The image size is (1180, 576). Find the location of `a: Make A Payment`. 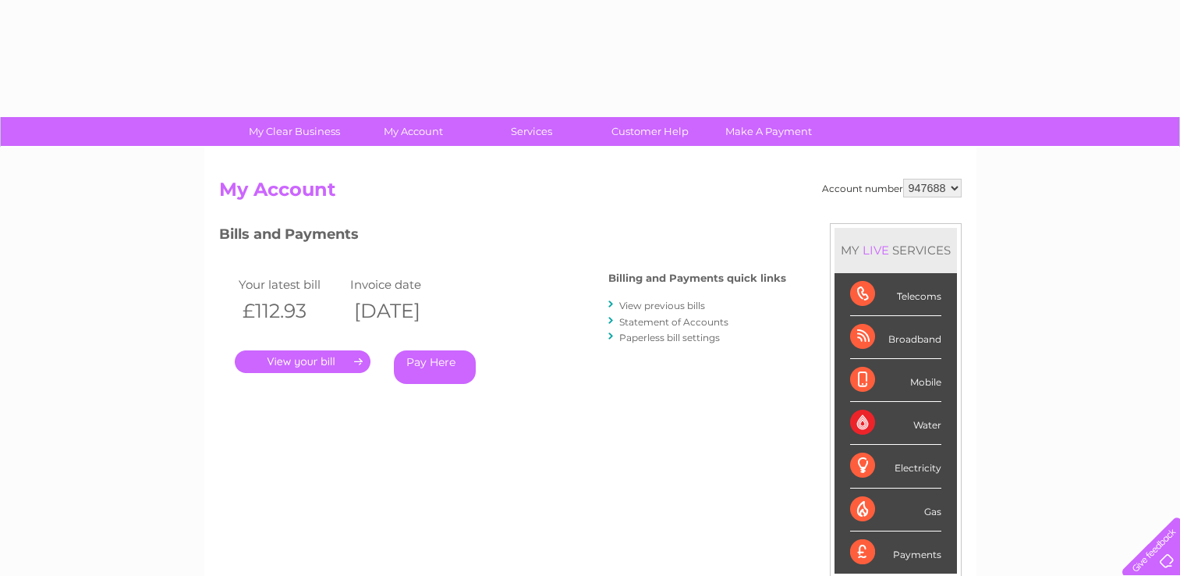

a: Make A Payment is located at coordinates (768, 131).